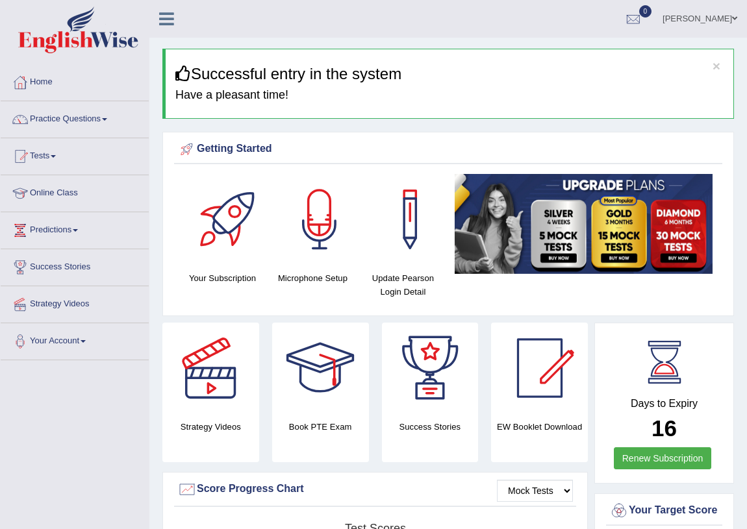 The image size is (747, 529). What do you see at coordinates (430, 426) in the screenshot?
I see `h4: Success Stories` at bounding box center [430, 426].